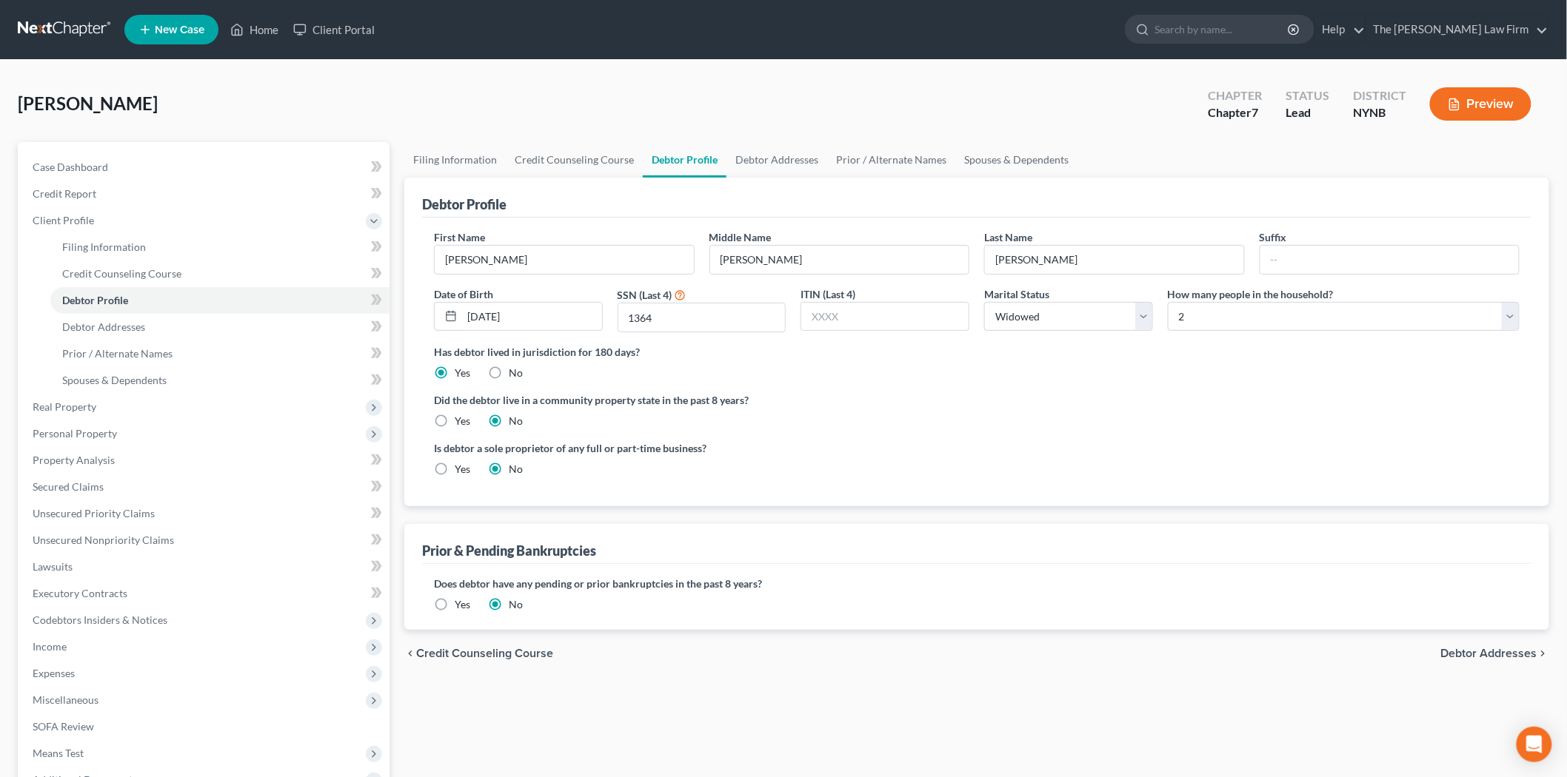 The width and height of the screenshot is (1567, 777). What do you see at coordinates (80, 593) in the screenshot?
I see `span: Executory Contracts` at bounding box center [80, 593].